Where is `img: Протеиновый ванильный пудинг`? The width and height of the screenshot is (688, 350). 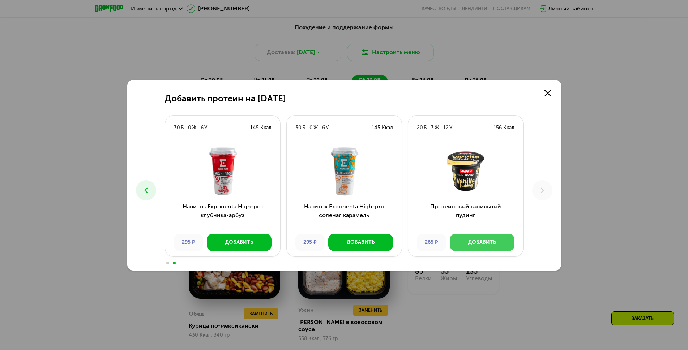 img: Протеиновый ванильный пудинг is located at coordinates (465, 171).